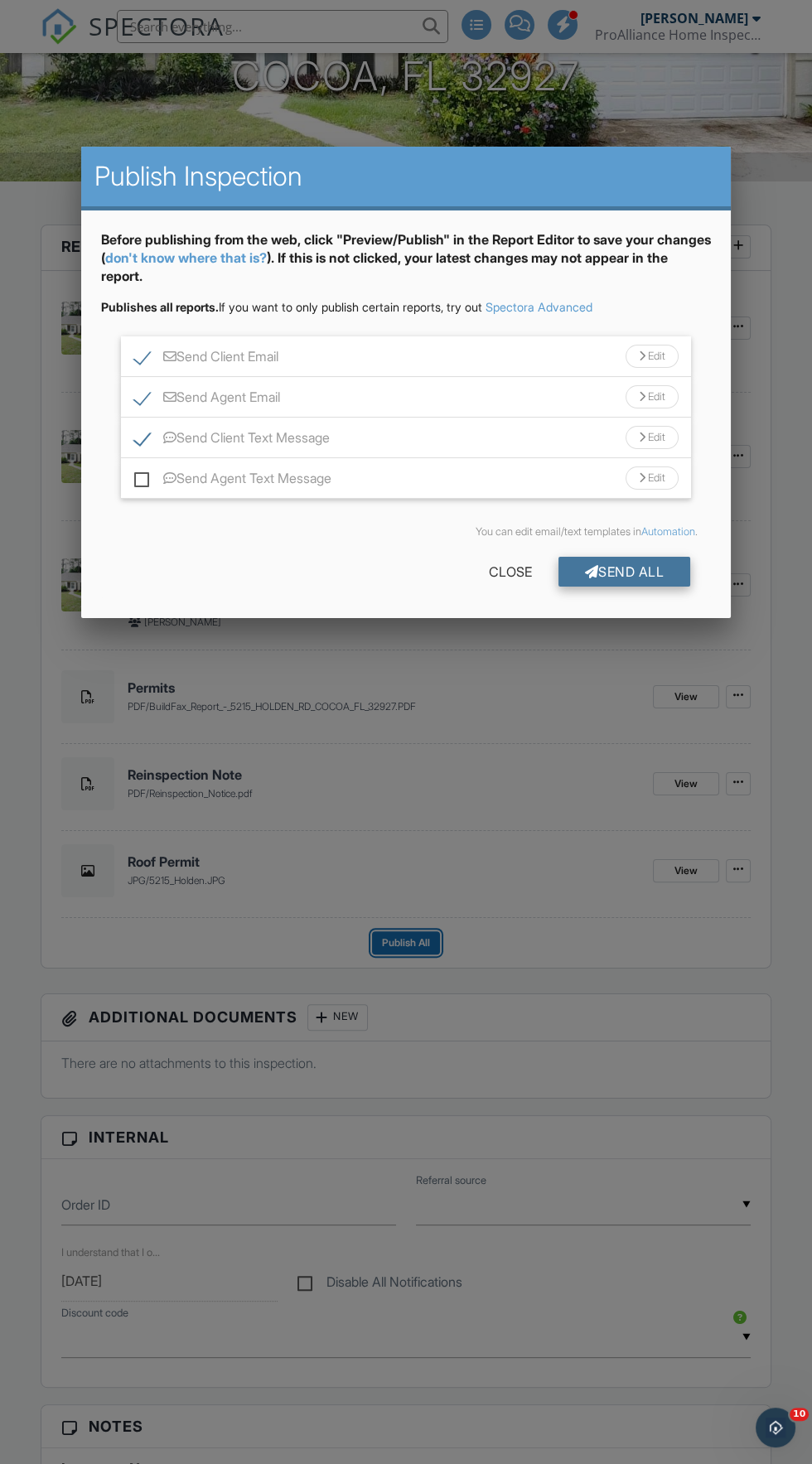 The image size is (812, 1464). I want to click on div: Before publishing from the web, click "Preview/Publish" in the Report Editor to save your changes..., so click(406, 264).